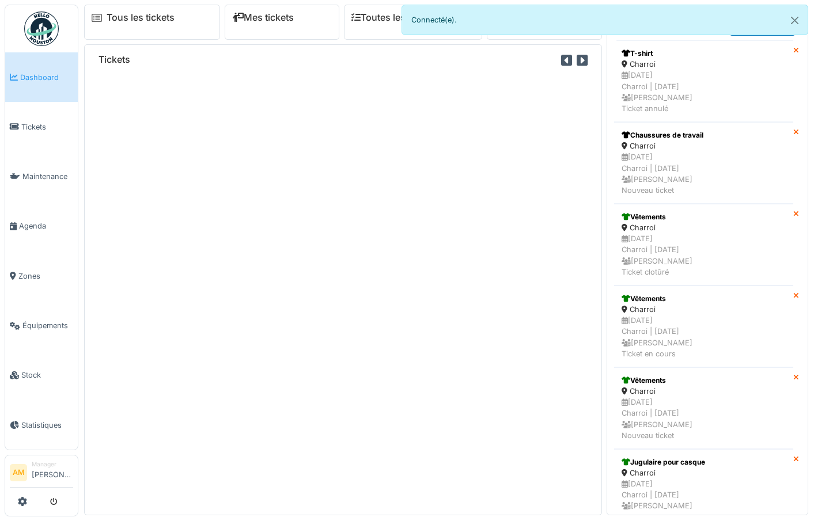 The height and width of the screenshot is (521, 814). I want to click on li: AM, so click(18, 473).